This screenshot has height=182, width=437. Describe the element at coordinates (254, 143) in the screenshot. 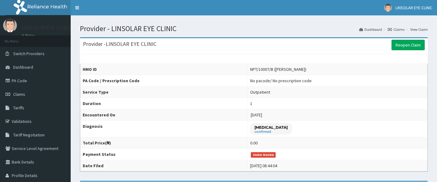

I see `div: 0.00` at that location.